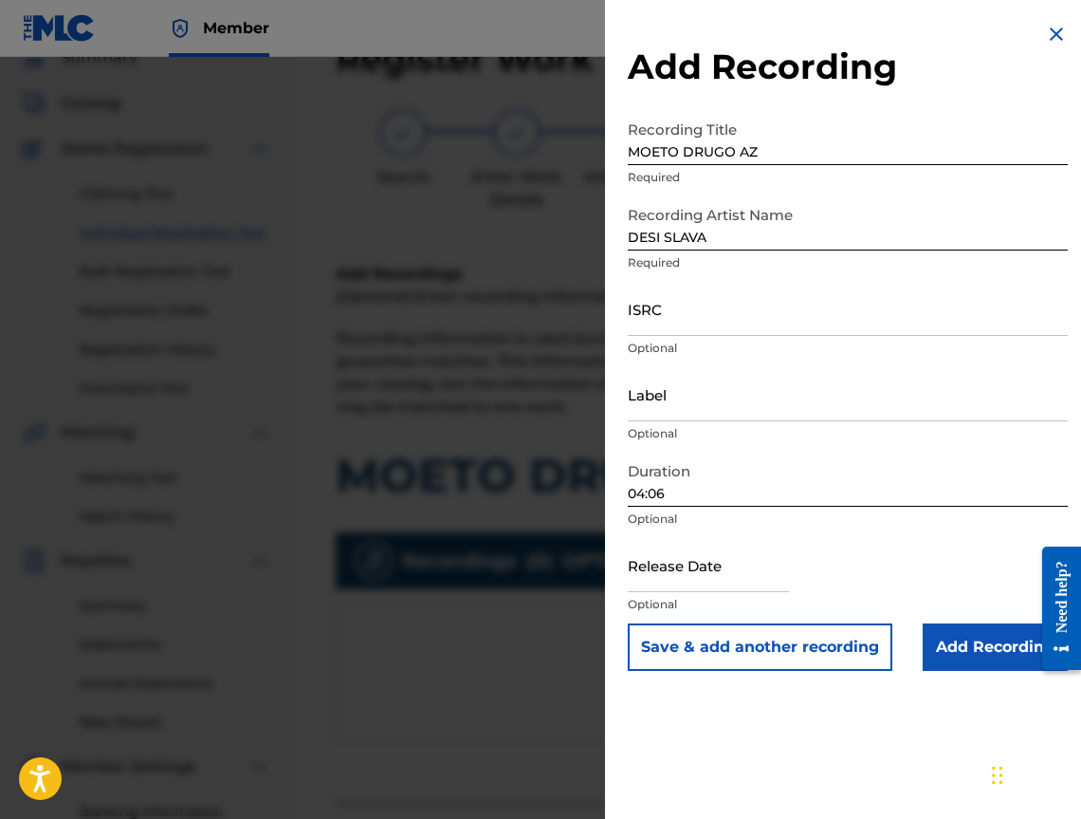 The width and height of the screenshot is (1081, 819). I want to click on input: Add Recording, so click(995, 647).